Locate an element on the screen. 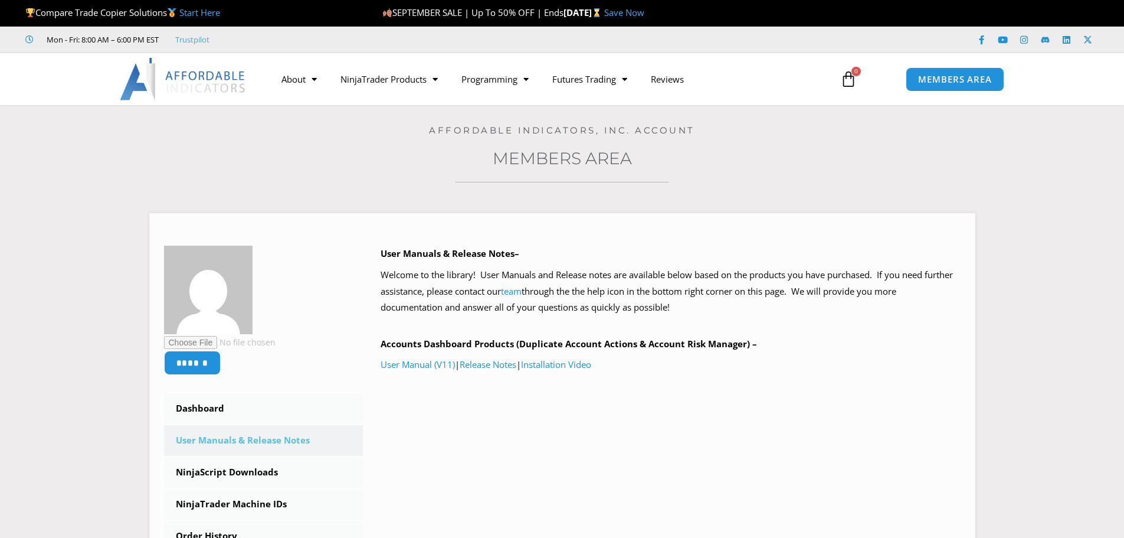  span: Mon - Fri: 8:00 AM – 6:00 PM EST is located at coordinates (101, 40).